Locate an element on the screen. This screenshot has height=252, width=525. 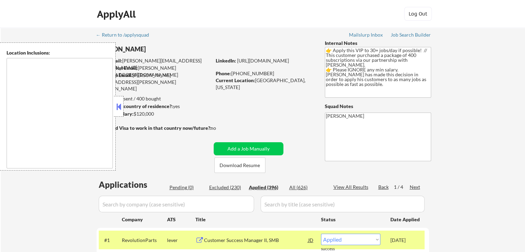
a: Mailslurp Inbox is located at coordinates (366, 36).